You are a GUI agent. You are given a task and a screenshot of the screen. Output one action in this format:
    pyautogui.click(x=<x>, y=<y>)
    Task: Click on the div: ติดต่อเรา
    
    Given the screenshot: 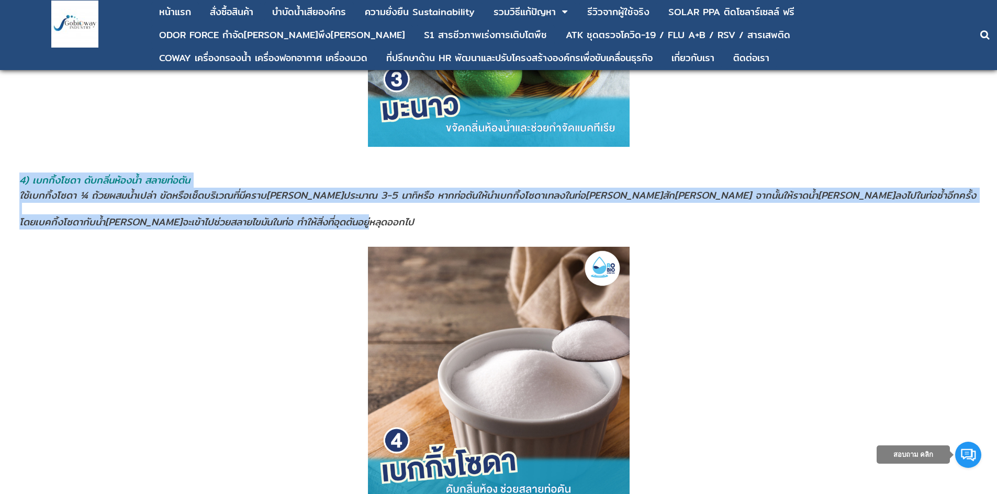 What is the action you would take?
    pyautogui.click(x=751, y=58)
    